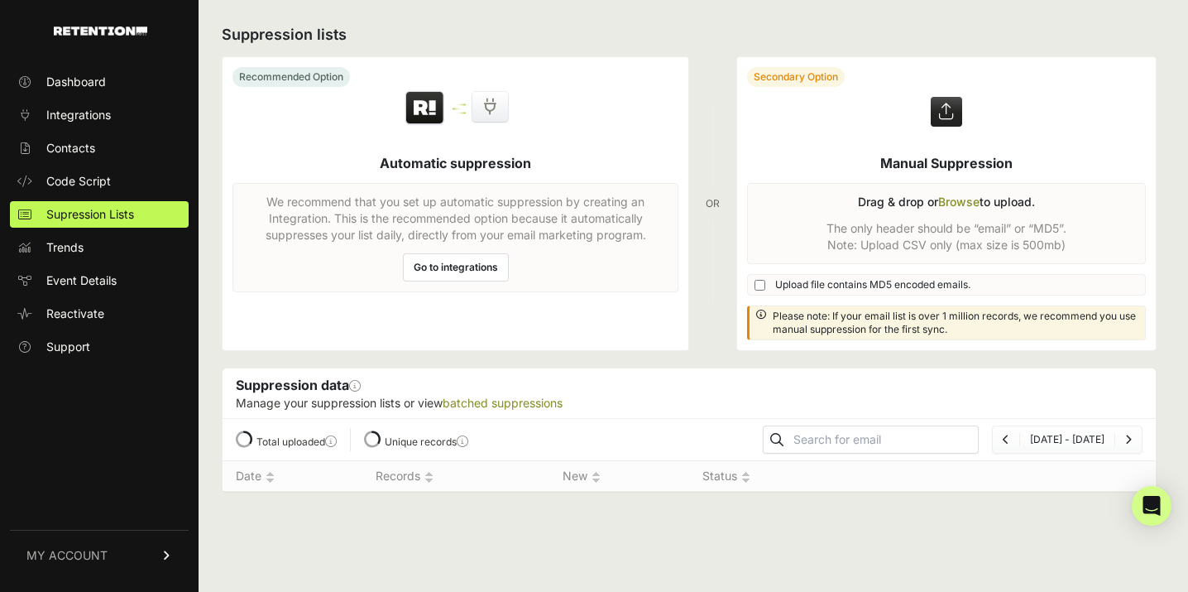 This screenshot has height=592, width=1188. I want to click on nav: Page navigation, so click(1068, 439).